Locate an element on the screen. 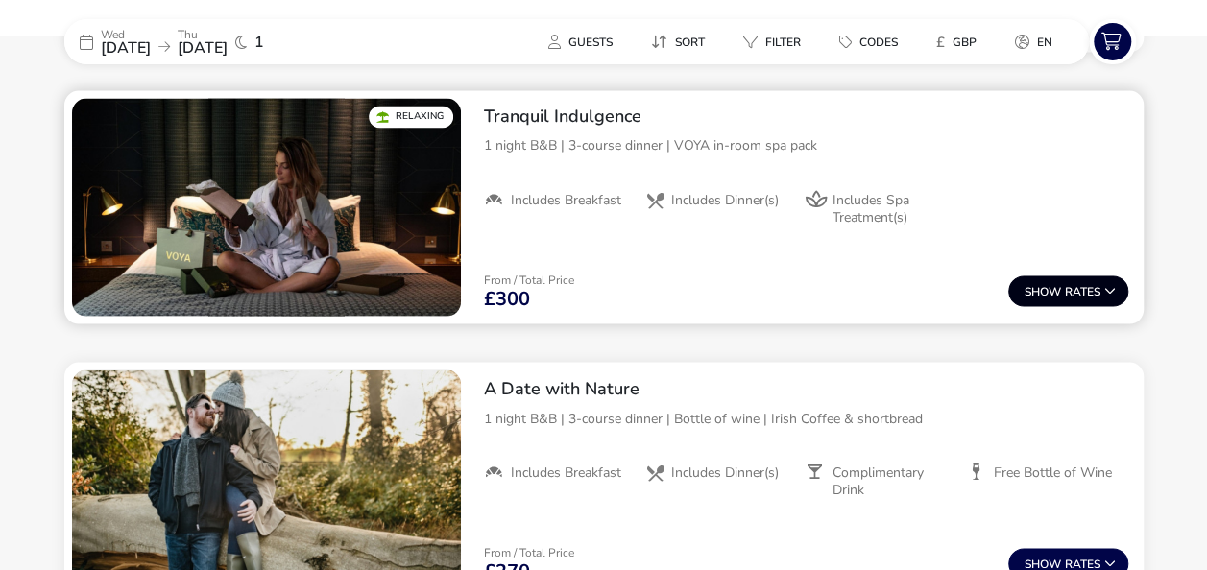  h2: Tranquil Indulgence is located at coordinates (806, 116).